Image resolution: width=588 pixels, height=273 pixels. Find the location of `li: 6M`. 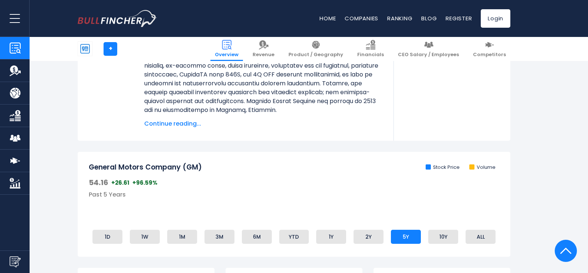

li: 6M is located at coordinates (256, 237).